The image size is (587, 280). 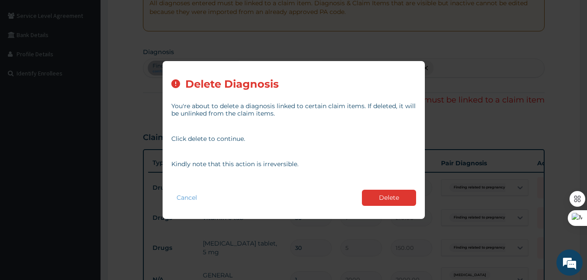 I want to click on button: Cancel, so click(x=187, y=198).